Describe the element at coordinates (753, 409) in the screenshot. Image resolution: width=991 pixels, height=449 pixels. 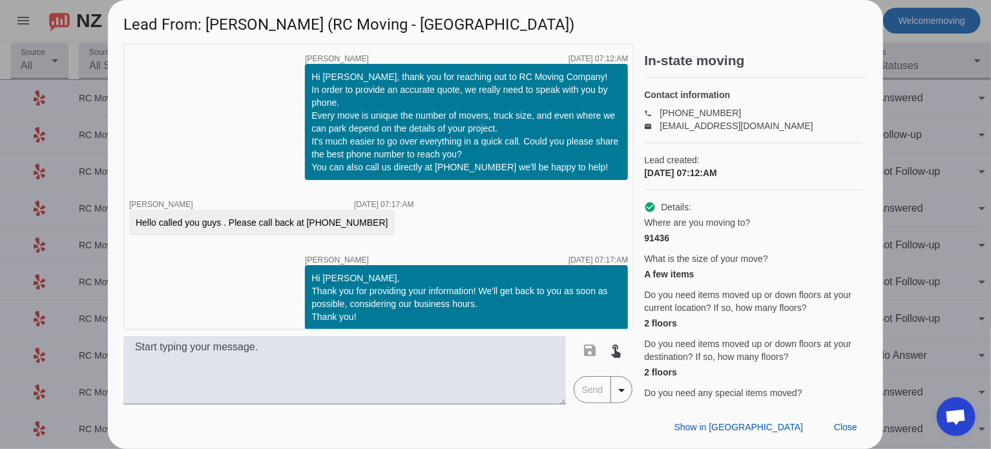
I see `div: Large appliances` at that location.